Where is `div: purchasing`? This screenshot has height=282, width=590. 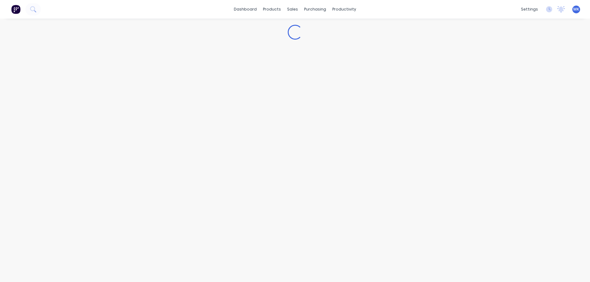
div: purchasing is located at coordinates (315, 9).